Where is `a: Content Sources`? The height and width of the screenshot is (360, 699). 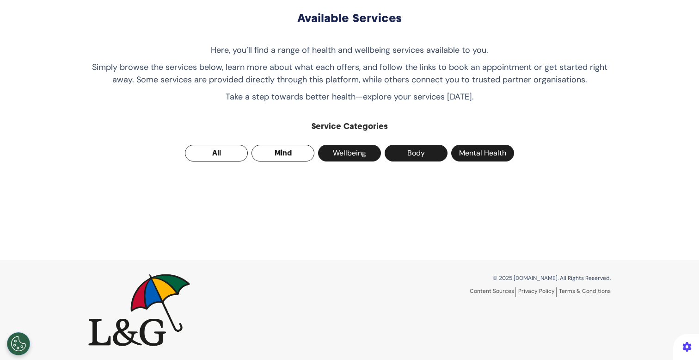 a: Content Sources is located at coordinates (493, 292).